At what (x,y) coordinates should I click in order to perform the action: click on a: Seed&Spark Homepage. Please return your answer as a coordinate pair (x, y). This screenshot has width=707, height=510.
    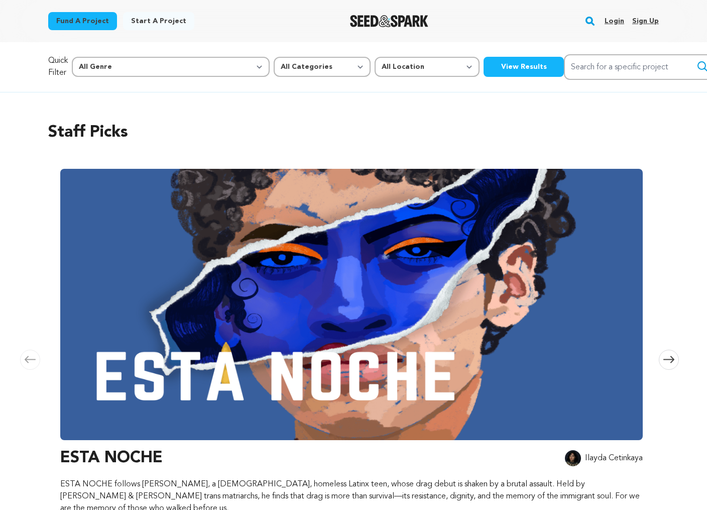
    Looking at the image, I should click on (389, 21).